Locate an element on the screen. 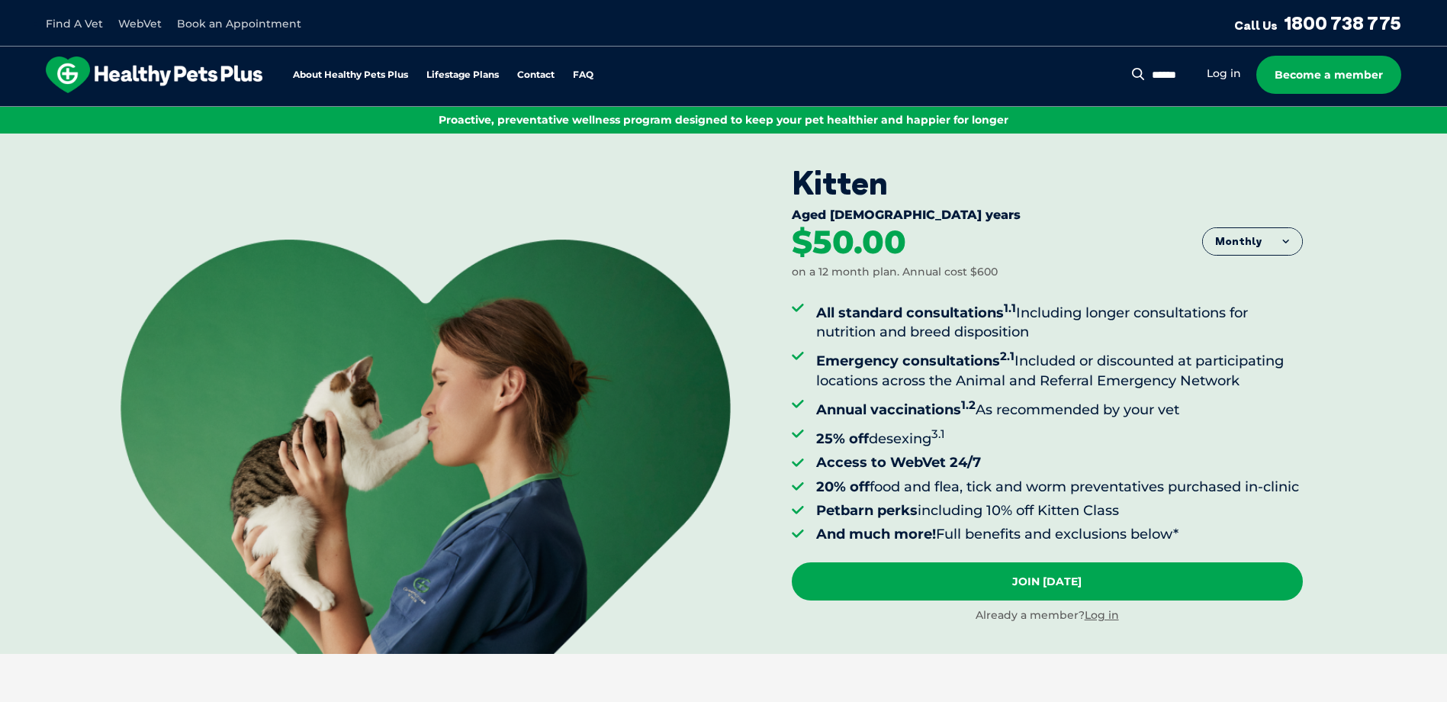 The width and height of the screenshot is (1447, 702). li: Including longer consultations for nutrition and breed disposition is located at coordinates (1060, 320).